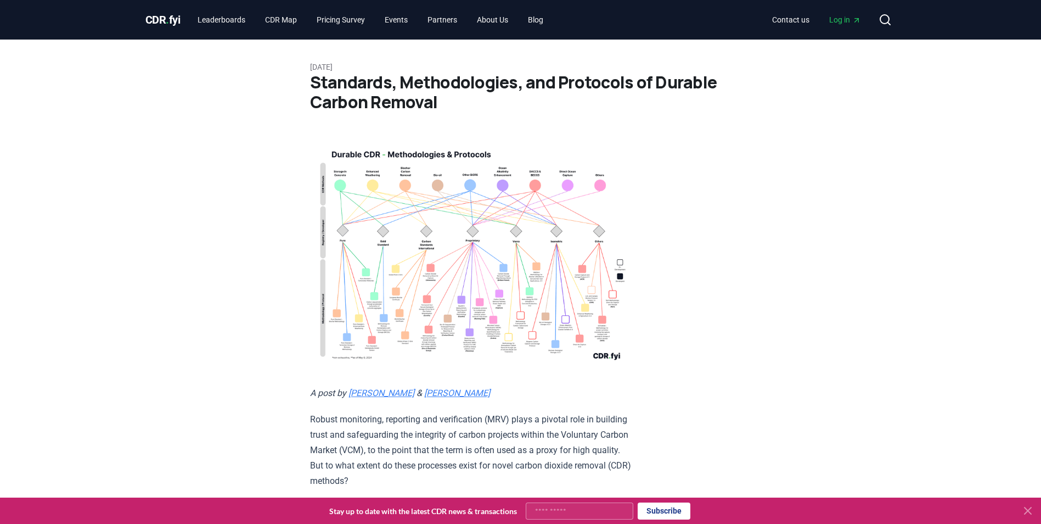 The height and width of the screenshot is (524, 1041). Describe the element at coordinates (281, 20) in the screenshot. I see `a: CDR Map` at that location.